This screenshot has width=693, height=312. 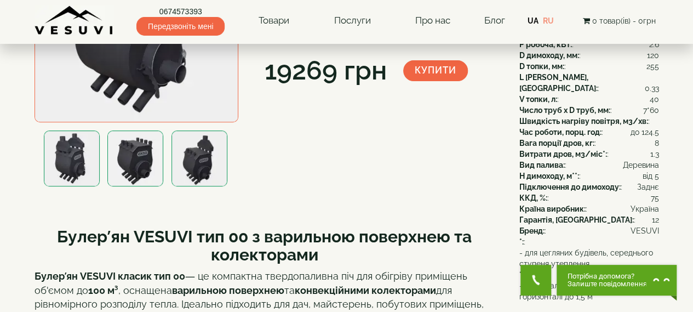 I want to click on a: Товари, so click(x=274, y=21).